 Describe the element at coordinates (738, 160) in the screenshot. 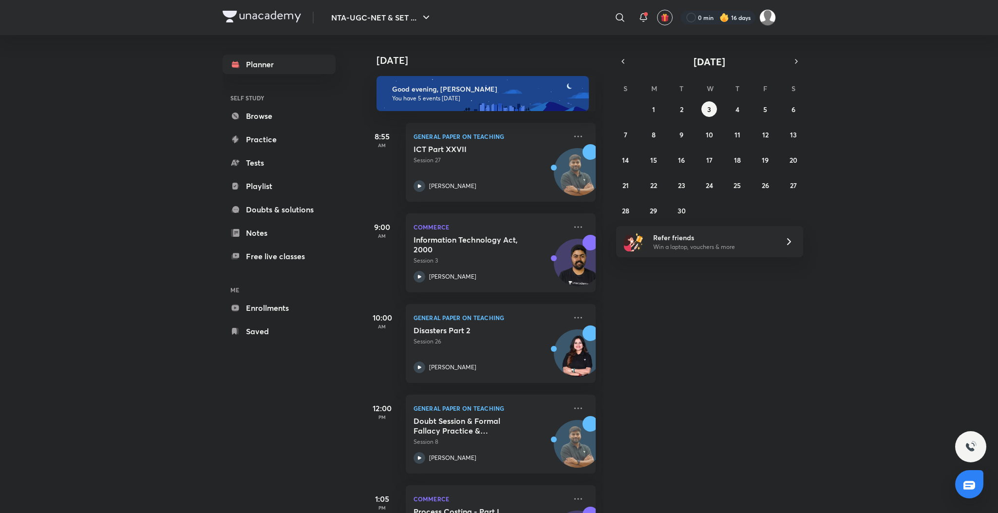

I see `abbr: September 18, 2025` at that location.